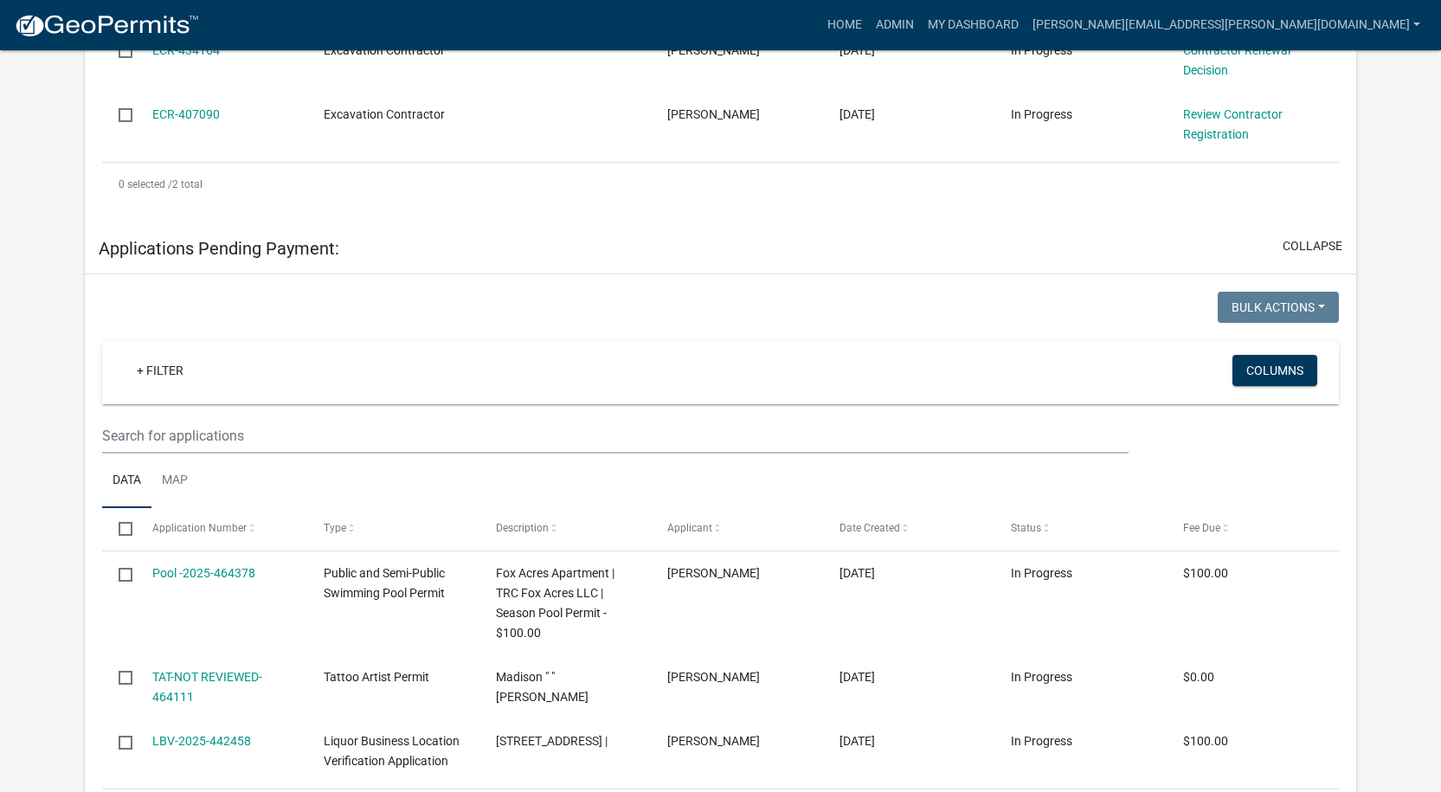  What do you see at coordinates (845, 25) in the screenshot?
I see `a: Home` at bounding box center [845, 25].